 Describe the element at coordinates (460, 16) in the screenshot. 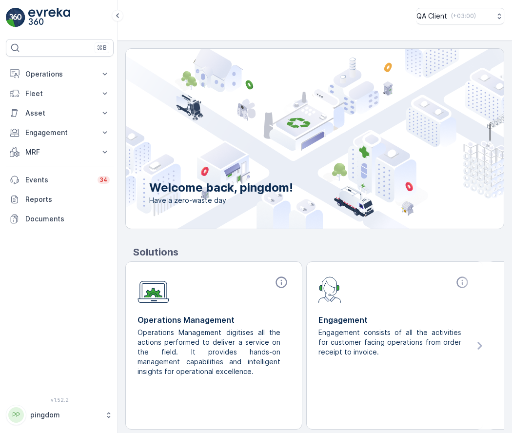

I see `button: QA Client(+03:00)` at that location.